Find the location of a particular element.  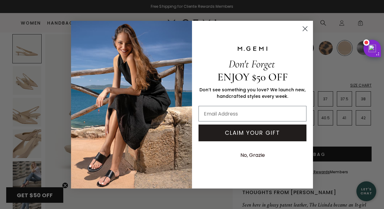

img: M.Gemi is located at coordinates (132, 105).